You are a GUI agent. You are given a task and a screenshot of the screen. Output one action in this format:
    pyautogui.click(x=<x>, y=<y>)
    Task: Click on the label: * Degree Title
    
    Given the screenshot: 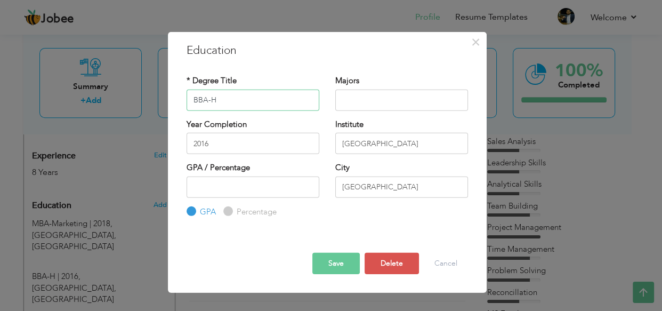 What is the action you would take?
    pyautogui.click(x=211, y=80)
    